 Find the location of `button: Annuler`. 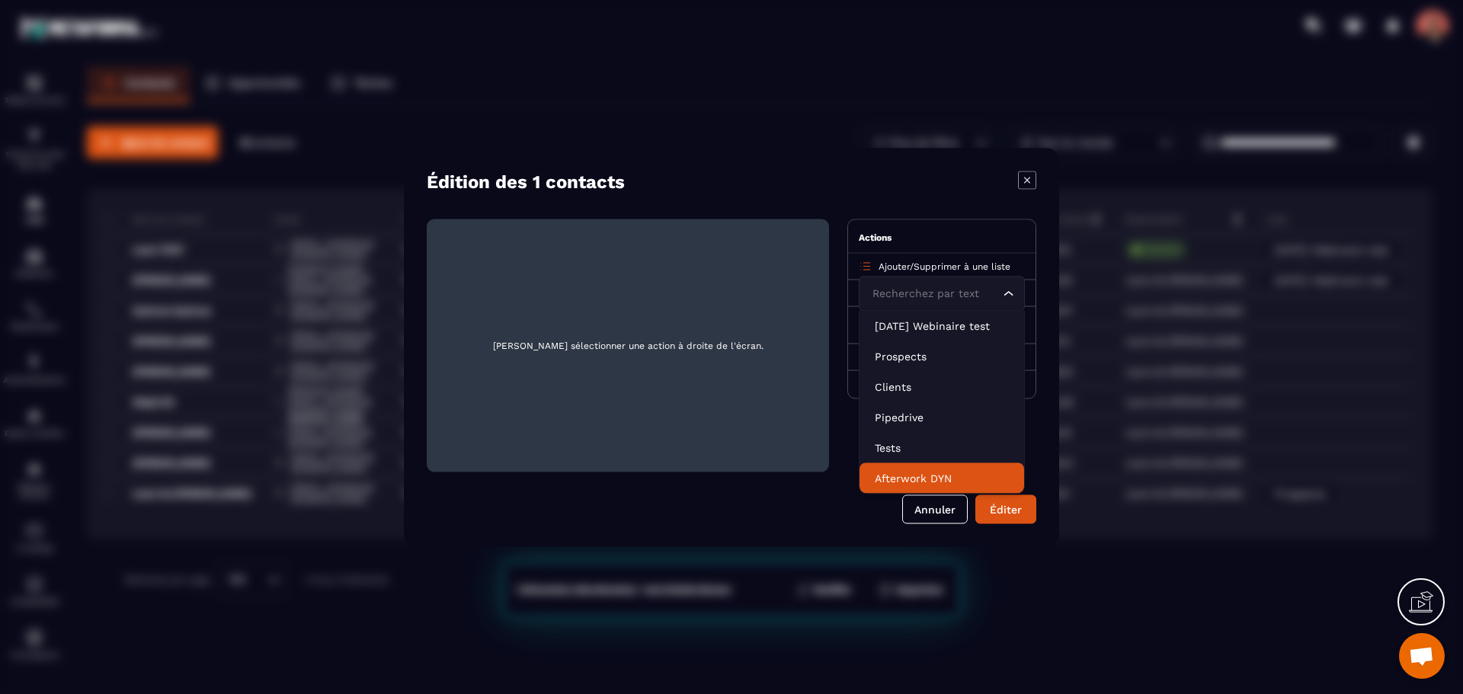

button: Annuler is located at coordinates (935, 509).